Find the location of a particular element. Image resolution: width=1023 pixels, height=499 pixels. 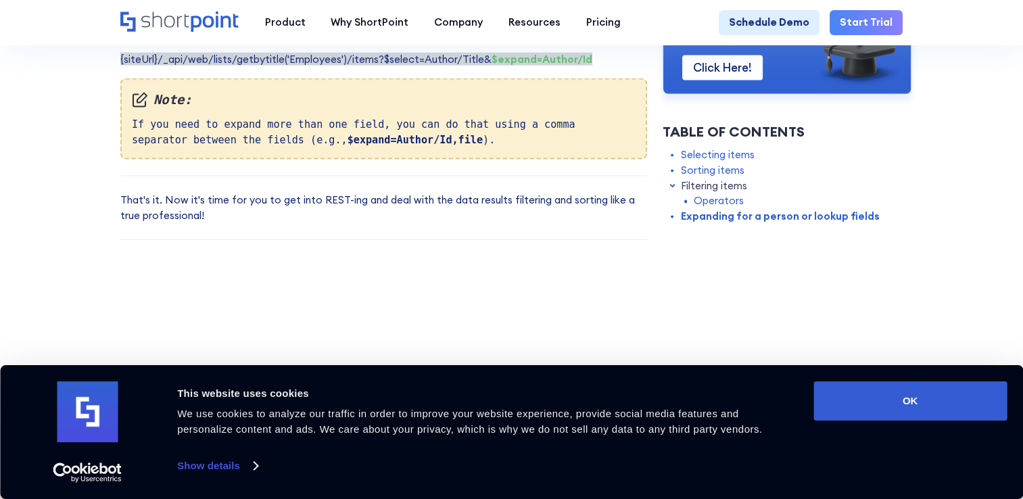

div: Company is located at coordinates (459, 22).